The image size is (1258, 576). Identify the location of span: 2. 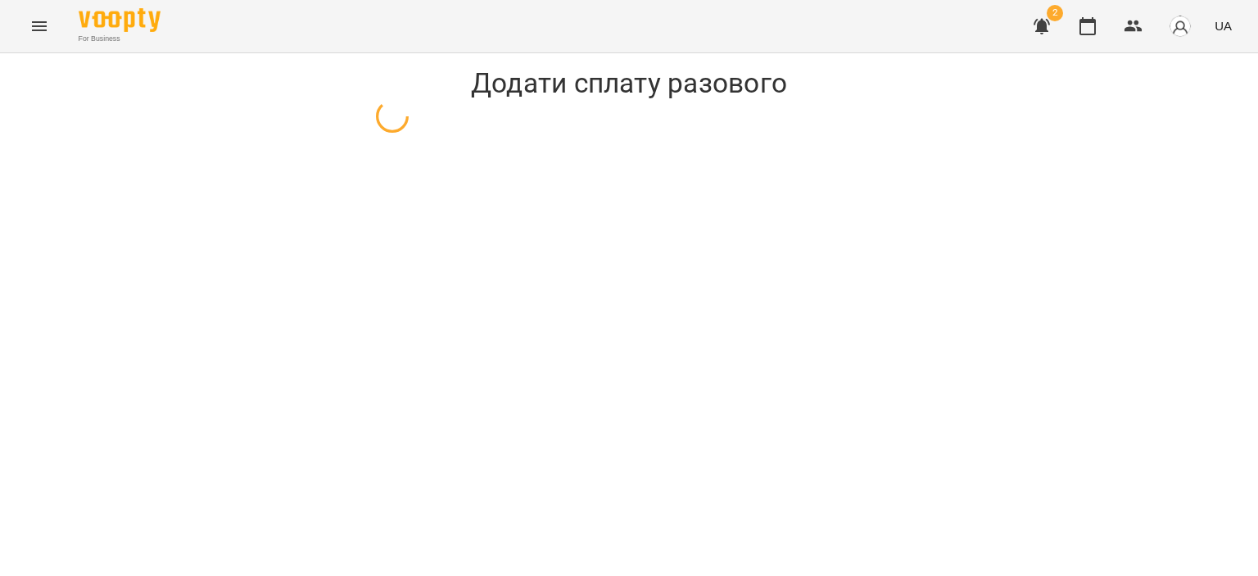
(1055, 13).